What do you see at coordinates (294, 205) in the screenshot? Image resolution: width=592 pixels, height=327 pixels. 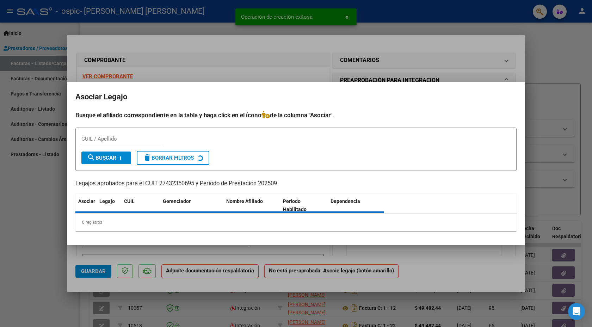 I see `span: Periodo Habilitado` at bounding box center [294, 205].